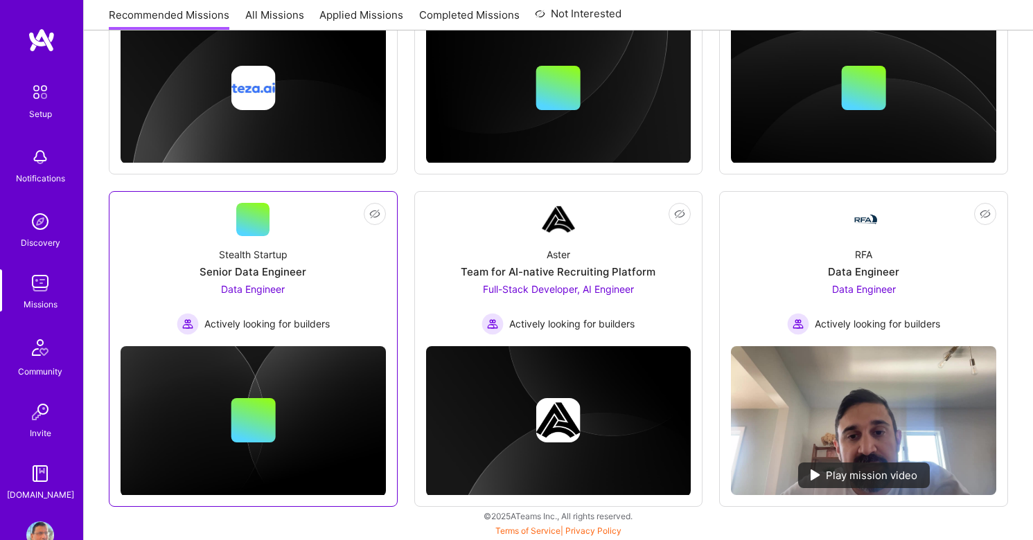 This screenshot has height=540, width=1033. I want to click on div: Community, so click(40, 371).